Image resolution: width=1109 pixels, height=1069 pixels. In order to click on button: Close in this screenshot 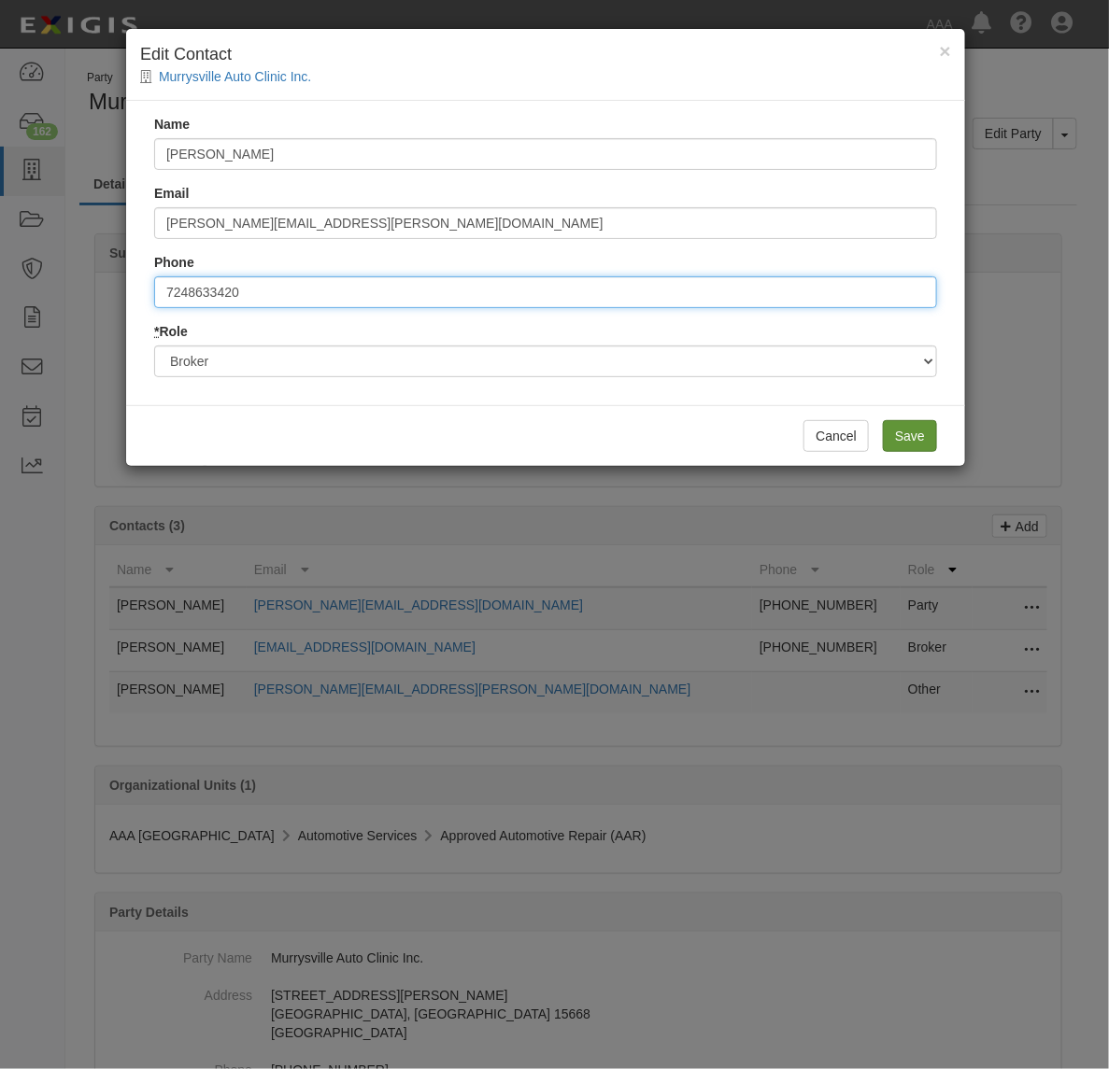, I will do `click(945, 50)`.